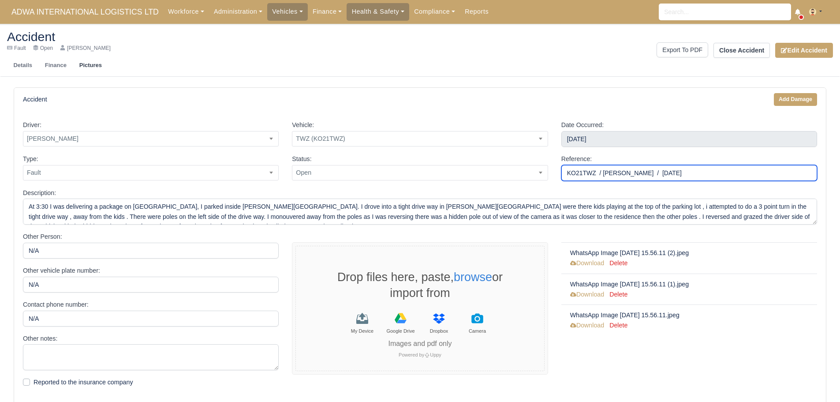  I want to click on div: Chat Widget, so click(818, 381).